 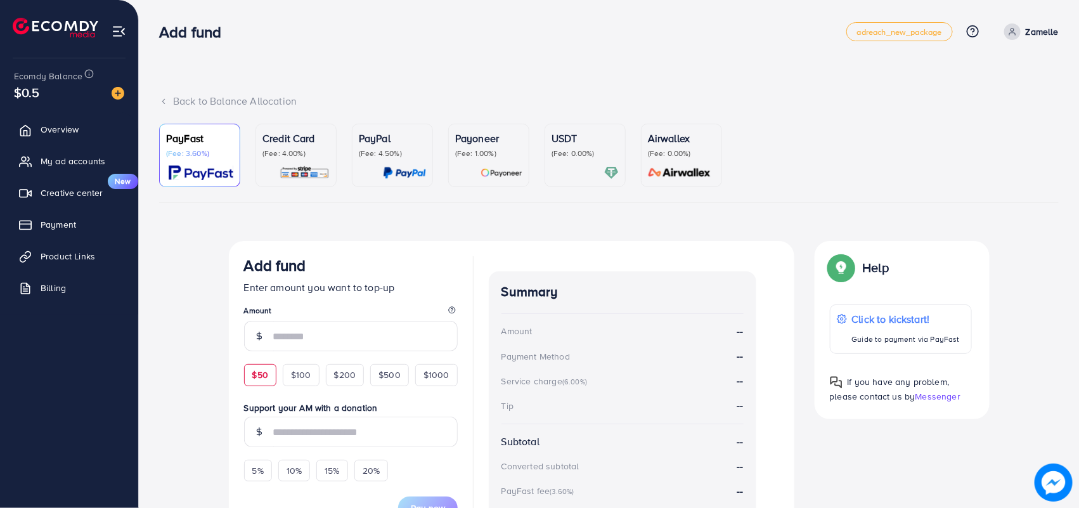 What do you see at coordinates (574, 382) in the screenshot?
I see `small: (6.00%)` at bounding box center [574, 382].